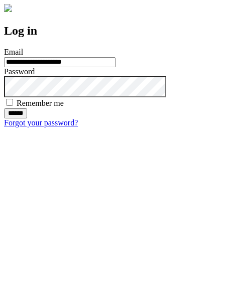  What do you see at coordinates (41, 123) in the screenshot?
I see `a: Forgot your password?` at bounding box center [41, 123].